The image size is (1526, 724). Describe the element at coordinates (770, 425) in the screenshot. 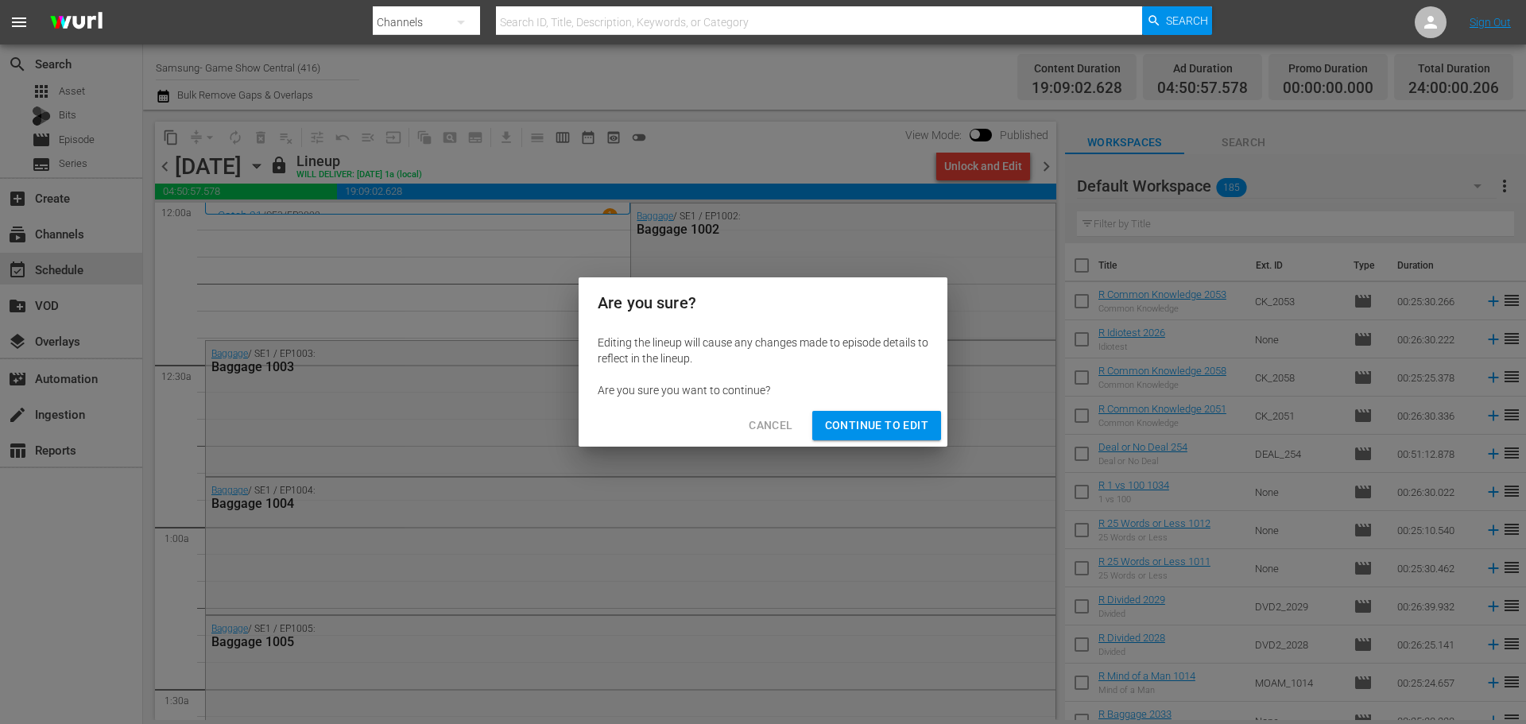

I see `button: Cancel` at that location.